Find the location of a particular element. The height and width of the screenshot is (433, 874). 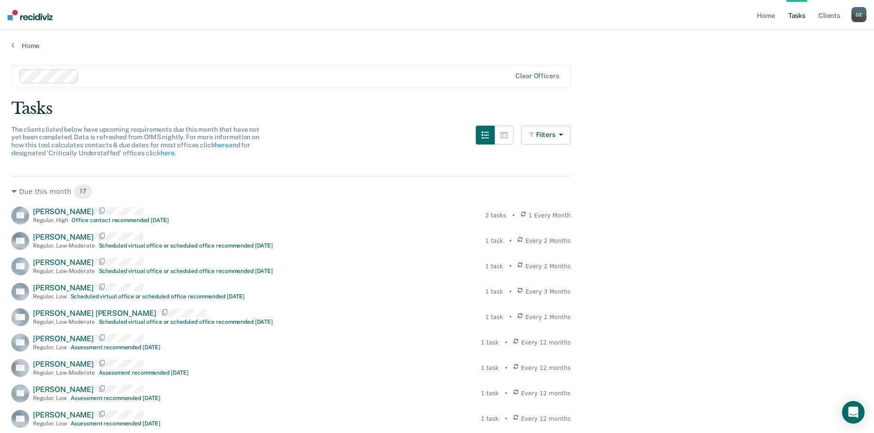

img: Recidiviz is located at coordinates (30, 15).